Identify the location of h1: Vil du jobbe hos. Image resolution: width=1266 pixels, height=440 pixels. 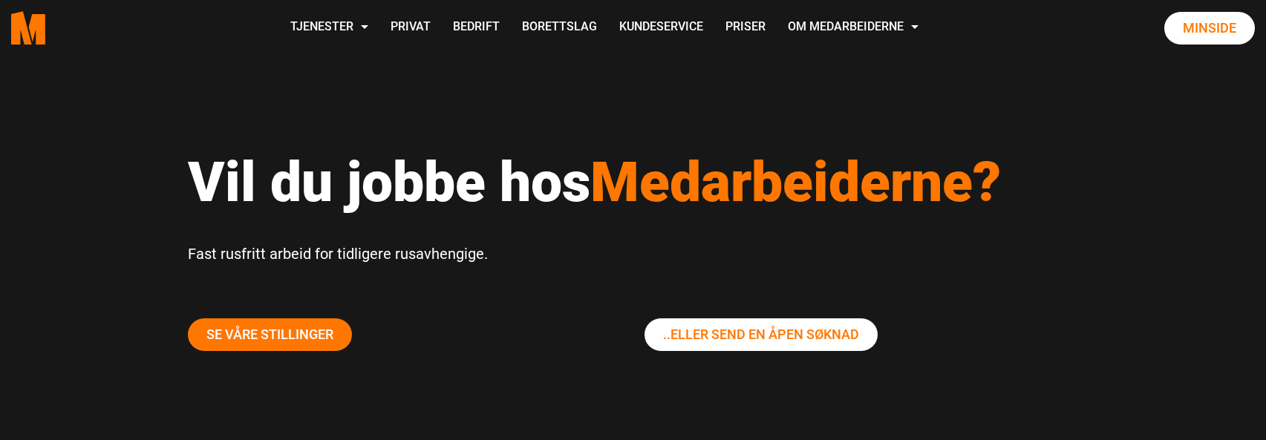
(634, 182).